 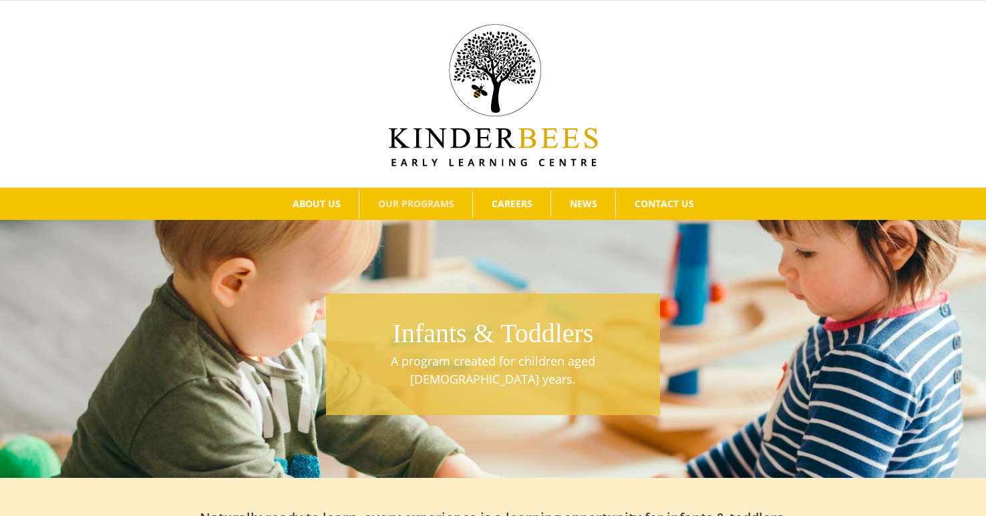 What do you see at coordinates (416, 204) in the screenshot?
I see `span: OUR PROGRAMS` at bounding box center [416, 204].